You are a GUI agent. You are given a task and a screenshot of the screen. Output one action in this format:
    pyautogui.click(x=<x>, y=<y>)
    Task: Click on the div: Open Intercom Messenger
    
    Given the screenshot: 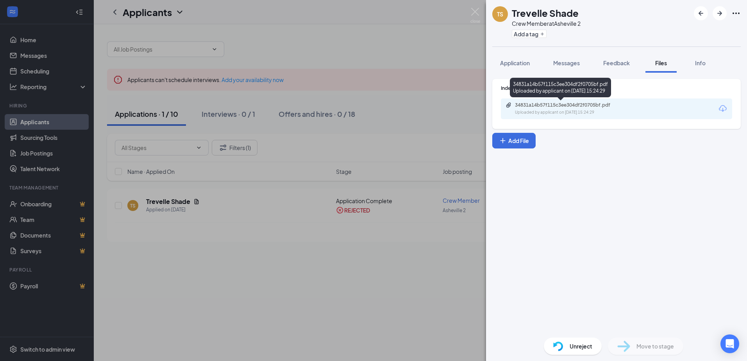 What is the action you would take?
    pyautogui.click(x=730, y=344)
    